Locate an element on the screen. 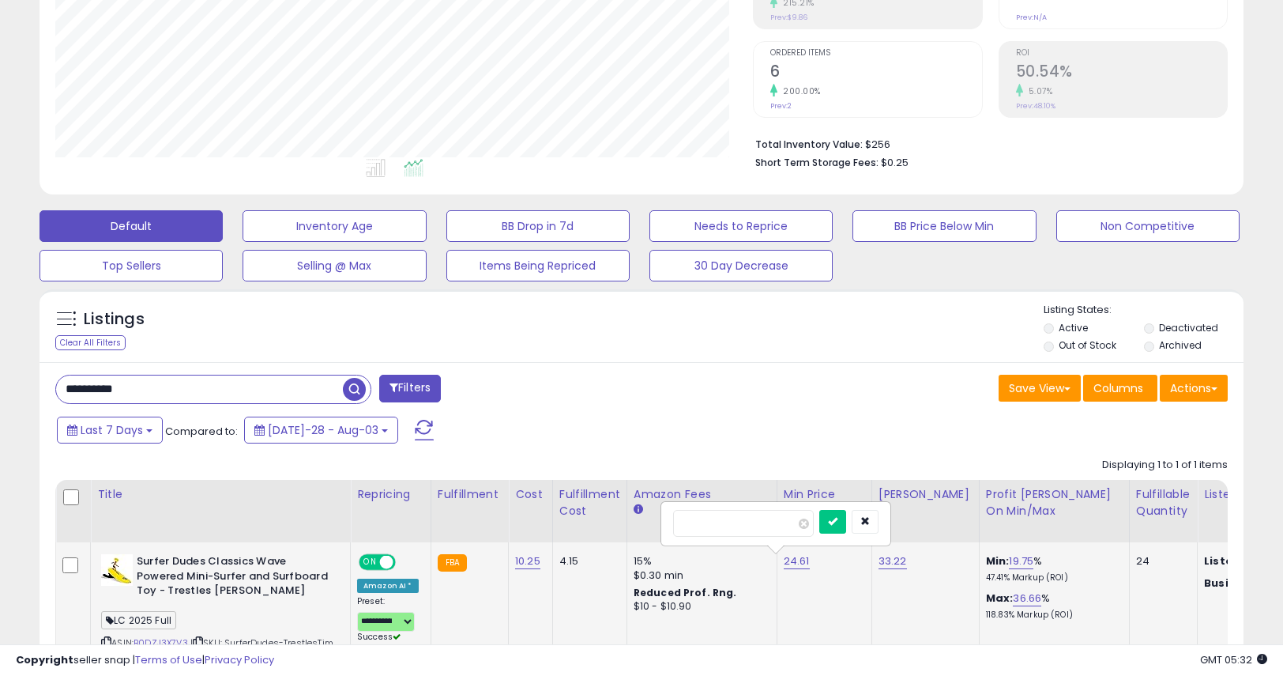 Image resolution: width=1283 pixels, height=676 pixels. b: Listed Price: is located at coordinates (1240, 560).